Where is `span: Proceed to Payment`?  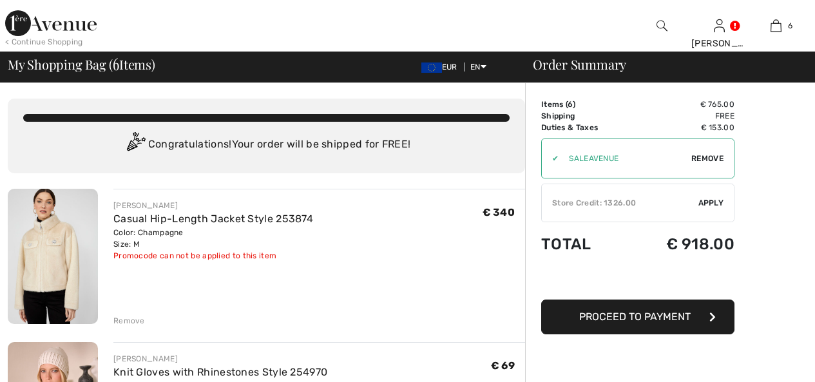
span: Proceed to Payment is located at coordinates (635, 317).